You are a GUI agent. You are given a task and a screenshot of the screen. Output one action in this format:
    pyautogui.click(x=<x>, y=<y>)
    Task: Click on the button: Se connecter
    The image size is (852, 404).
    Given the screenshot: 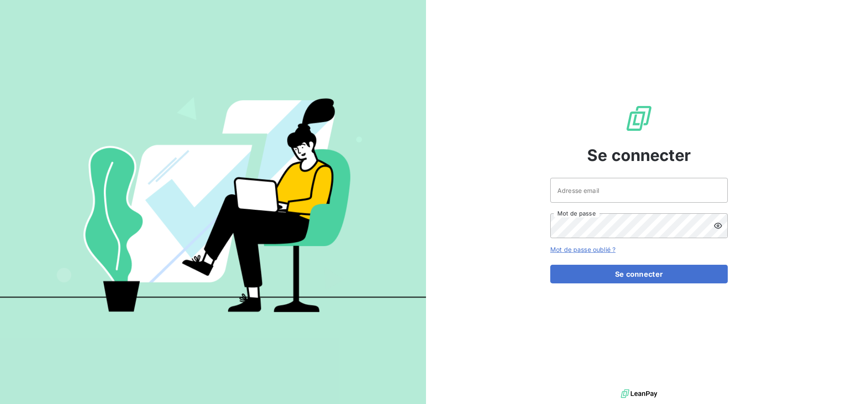 What is the action you would take?
    pyautogui.click(x=639, y=274)
    